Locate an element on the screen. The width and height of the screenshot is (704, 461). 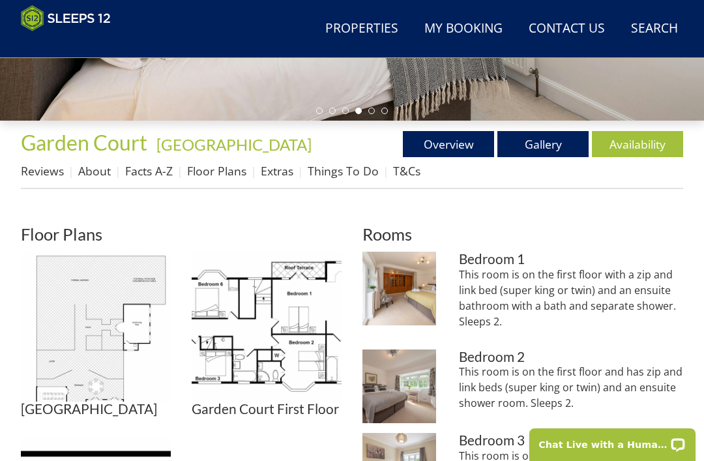
button: Open LiveChat chat widget is located at coordinates (158, 25).